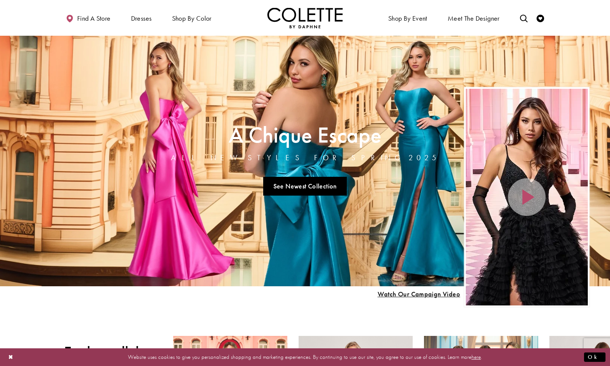  I want to click on span: Play Slide #15 Video, so click(419, 294).